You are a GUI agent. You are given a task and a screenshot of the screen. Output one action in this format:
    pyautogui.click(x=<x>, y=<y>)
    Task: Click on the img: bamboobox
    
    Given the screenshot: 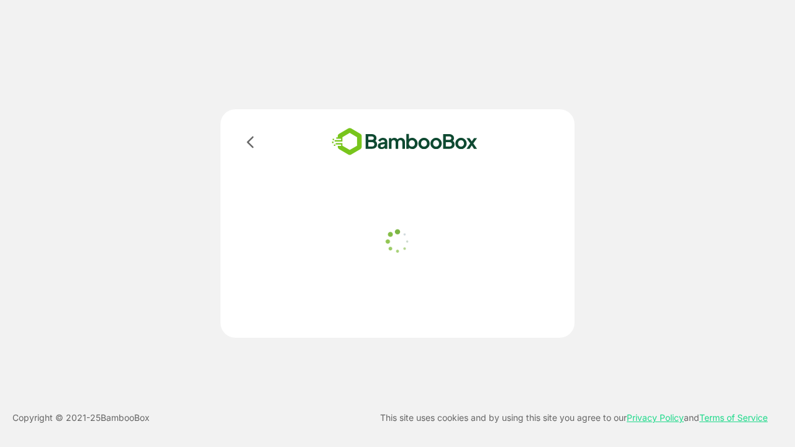 What is the action you would take?
    pyautogui.click(x=404, y=142)
    